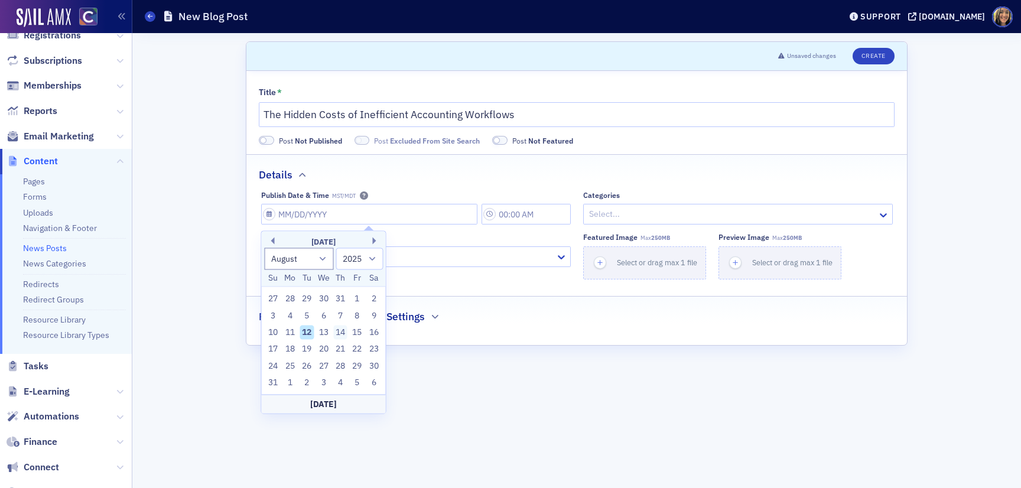 This screenshot has height=488, width=1021. What do you see at coordinates (744, 237) in the screenshot?
I see `div: Preview image` at bounding box center [744, 237].